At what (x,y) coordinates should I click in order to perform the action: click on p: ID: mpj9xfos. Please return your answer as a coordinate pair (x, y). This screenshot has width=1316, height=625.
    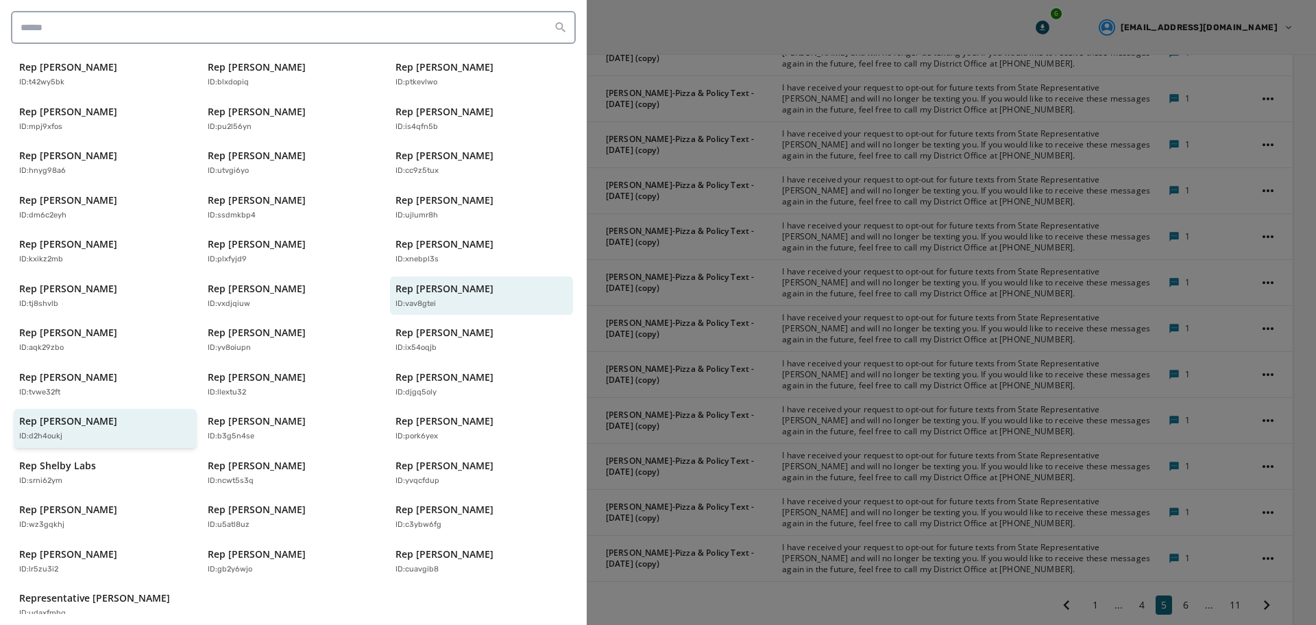
    Looking at the image, I should click on (40, 127).